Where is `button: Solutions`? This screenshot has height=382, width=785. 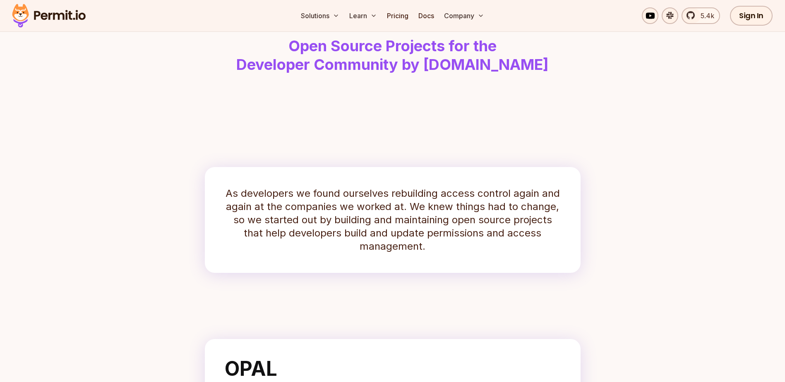 button: Solutions is located at coordinates (320, 16).